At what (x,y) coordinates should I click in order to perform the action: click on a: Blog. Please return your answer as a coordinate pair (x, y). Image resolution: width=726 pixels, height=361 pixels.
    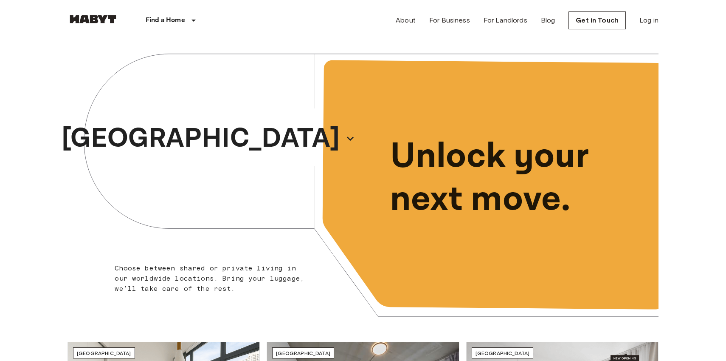
    Looking at the image, I should click on (548, 20).